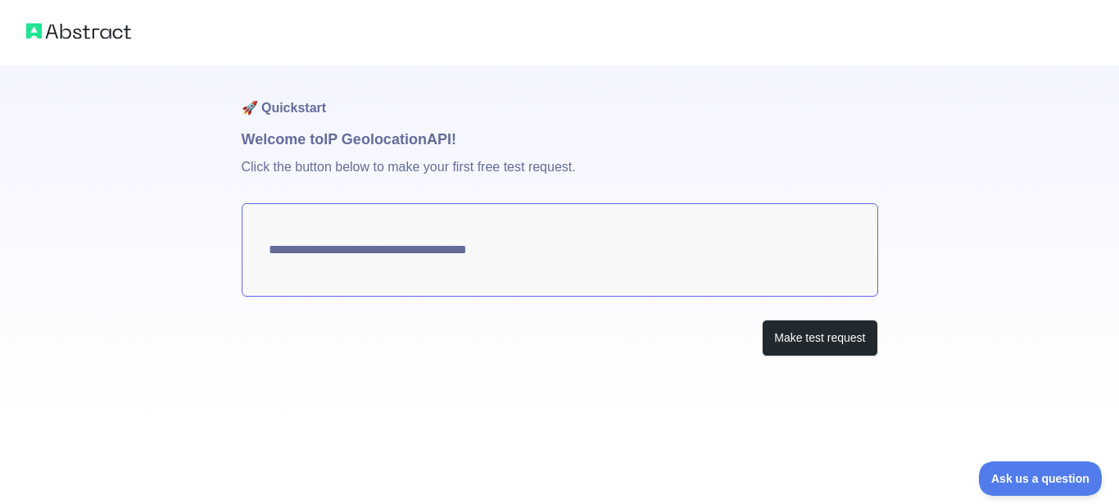 The height and width of the screenshot is (504, 1119). Describe the element at coordinates (559, 97) in the screenshot. I see `h1: 🚀 Quickstart` at that location.